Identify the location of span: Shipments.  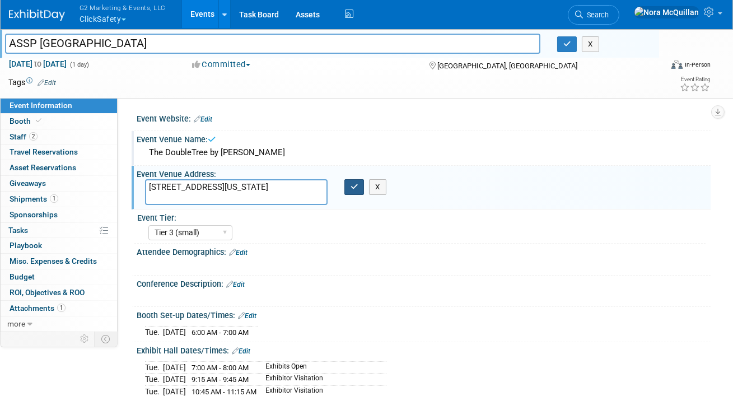
(34, 199).